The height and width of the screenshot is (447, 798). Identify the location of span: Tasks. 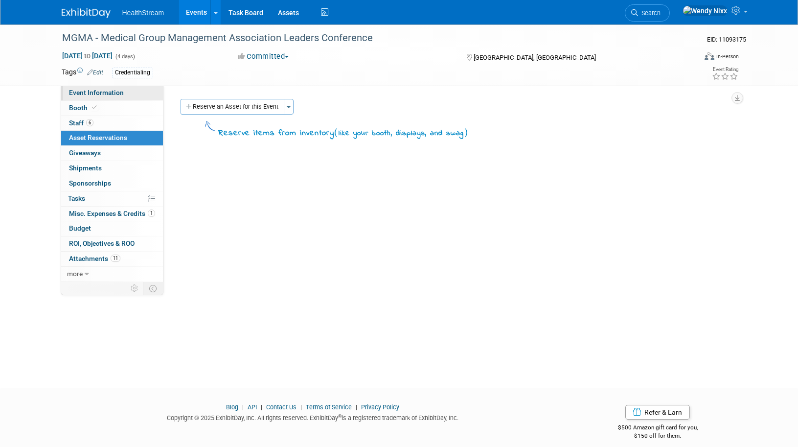
(76, 198).